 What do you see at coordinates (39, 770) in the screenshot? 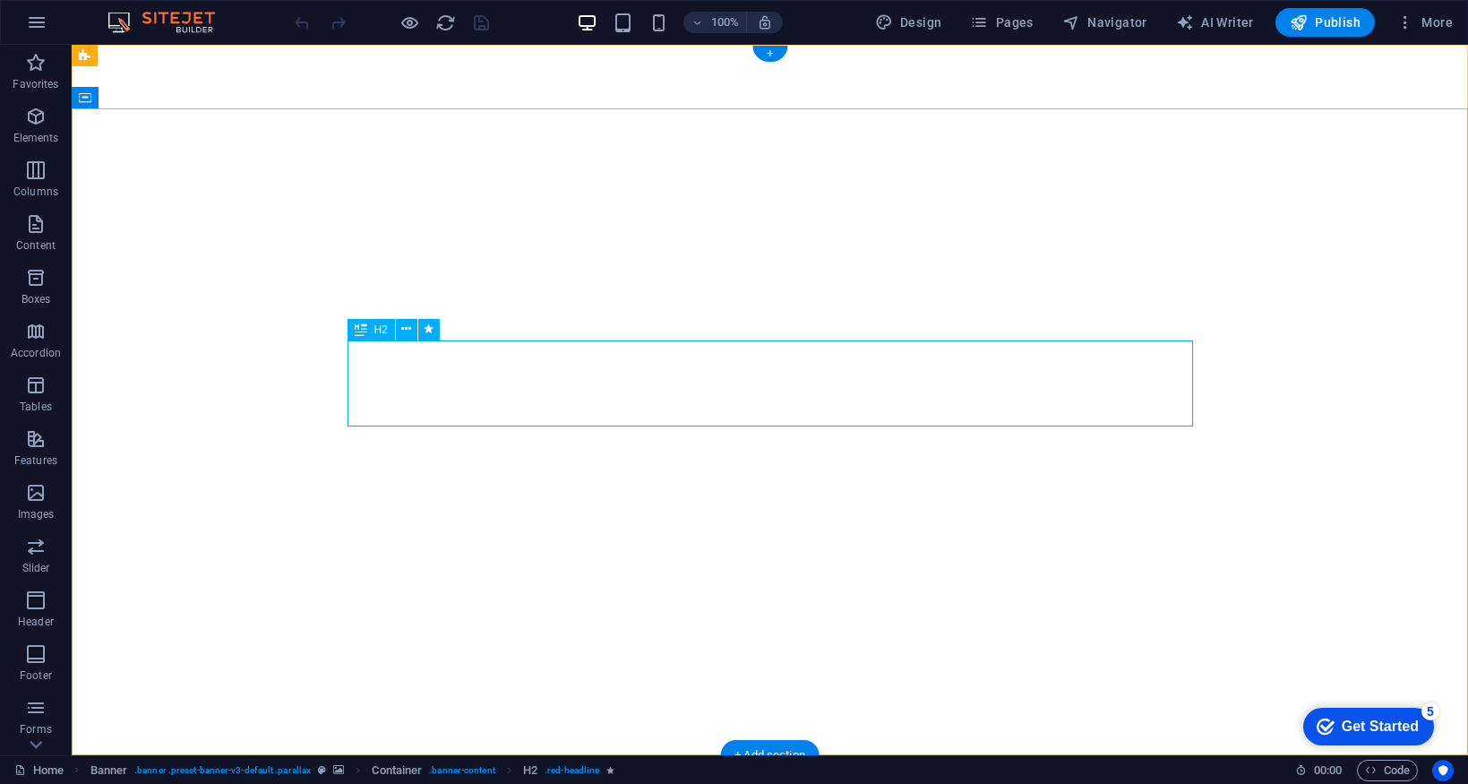
I see `a: Click to cancel selection. Double-click to open Pages` at bounding box center [39, 770].